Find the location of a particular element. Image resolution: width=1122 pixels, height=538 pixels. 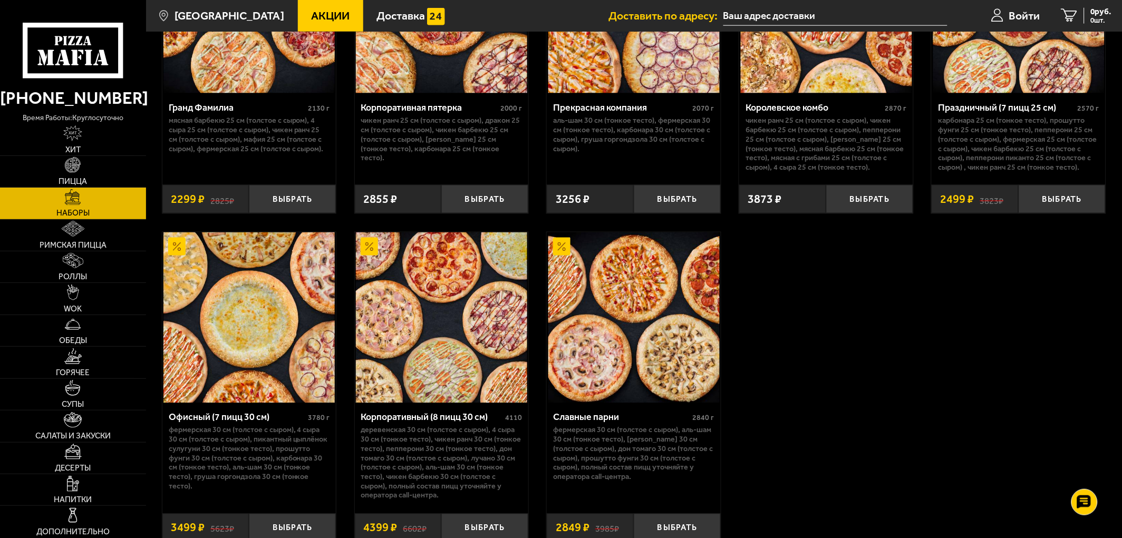

span: 2849 ₽ is located at coordinates (573, 528).